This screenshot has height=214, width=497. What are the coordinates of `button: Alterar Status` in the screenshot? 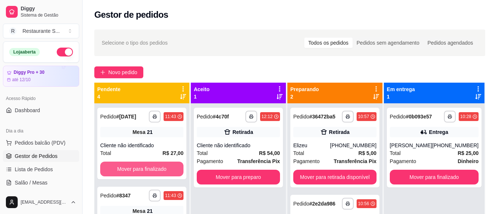 It's located at (65, 52).